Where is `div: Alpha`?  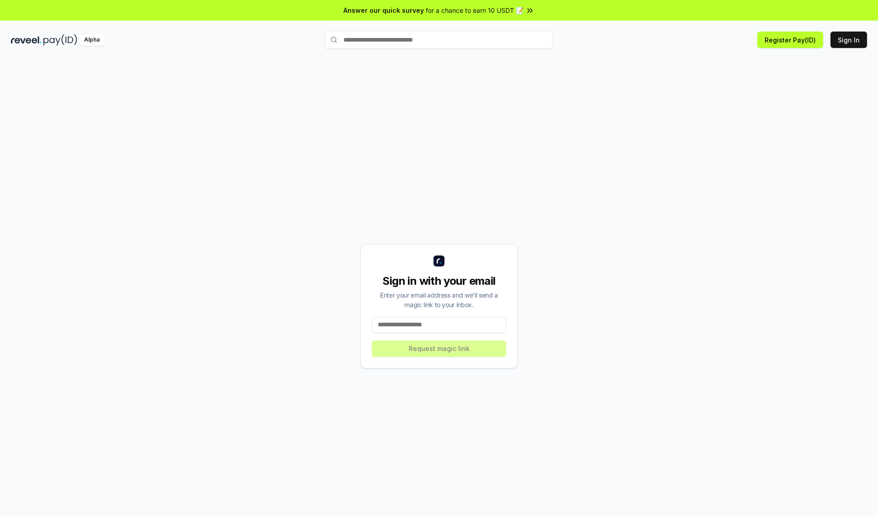
div: Alpha is located at coordinates (92, 40).